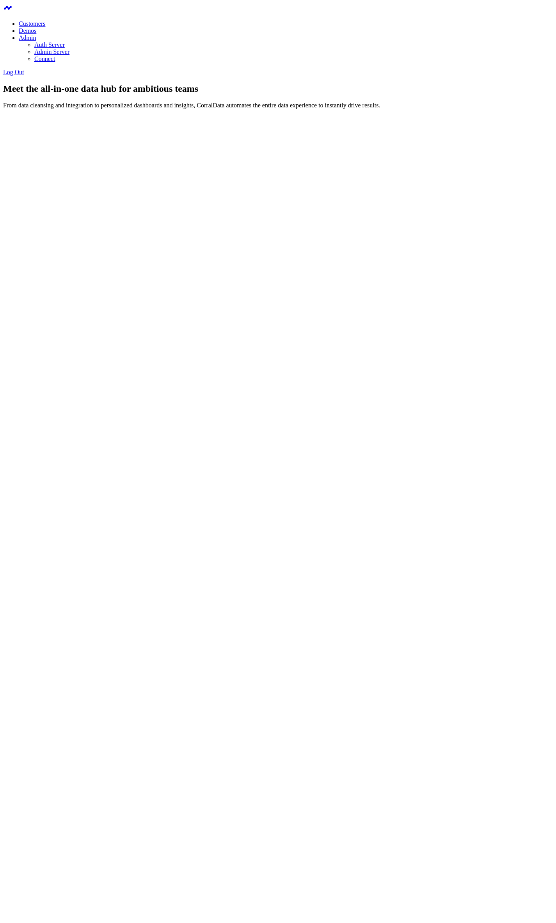 Image resolution: width=556 pixels, height=923 pixels. Describe the element at coordinates (27, 30) in the screenshot. I see `a: Demos` at that location.